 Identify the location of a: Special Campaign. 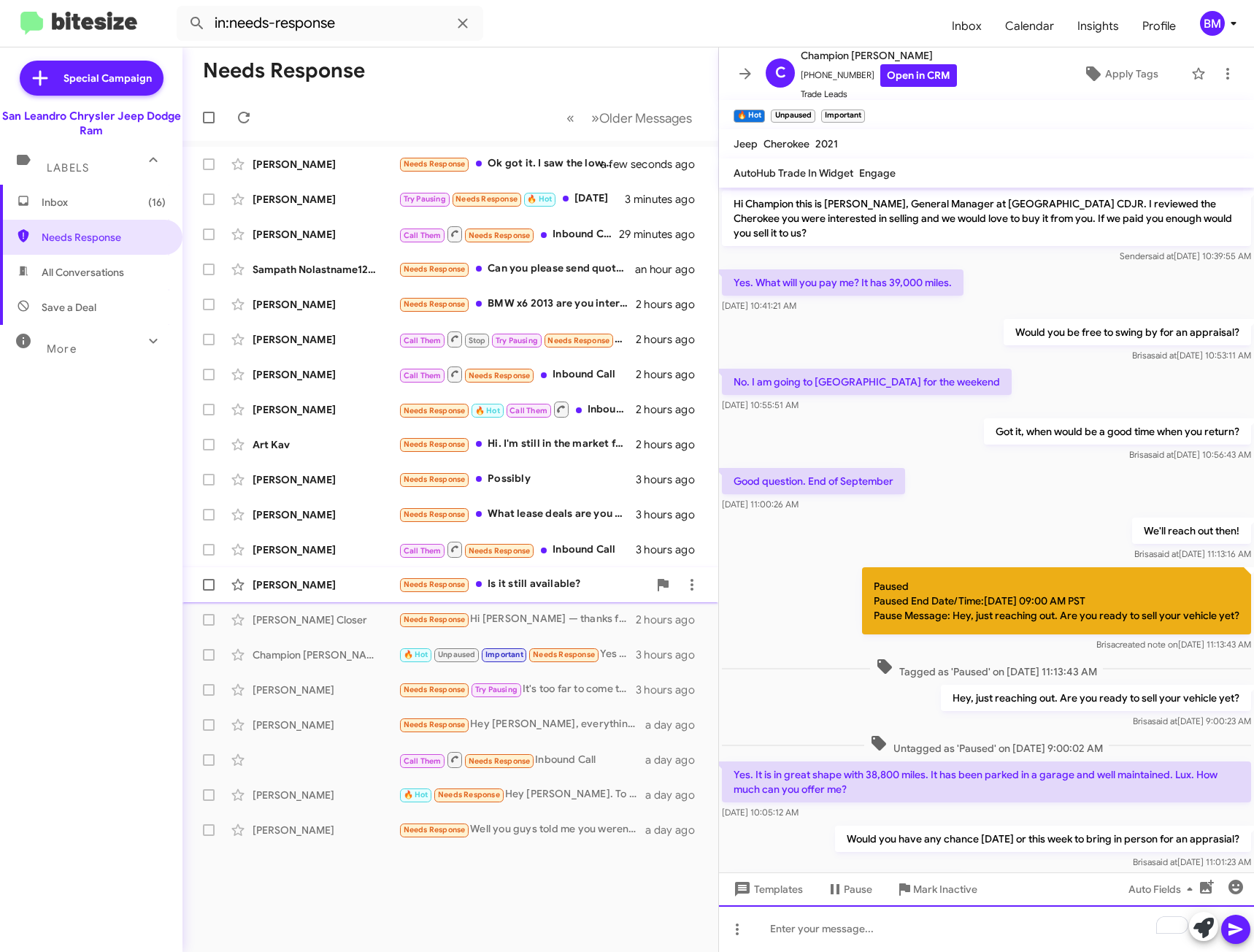
(92, 78).